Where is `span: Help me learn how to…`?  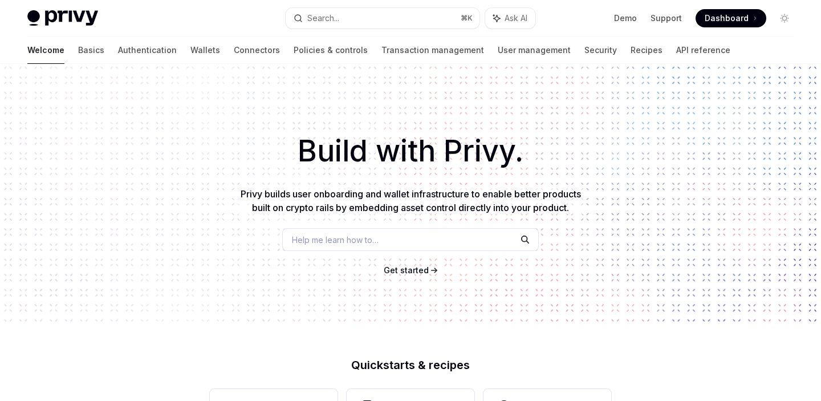
span: Help me learn how to… is located at coordinates (335, 239).